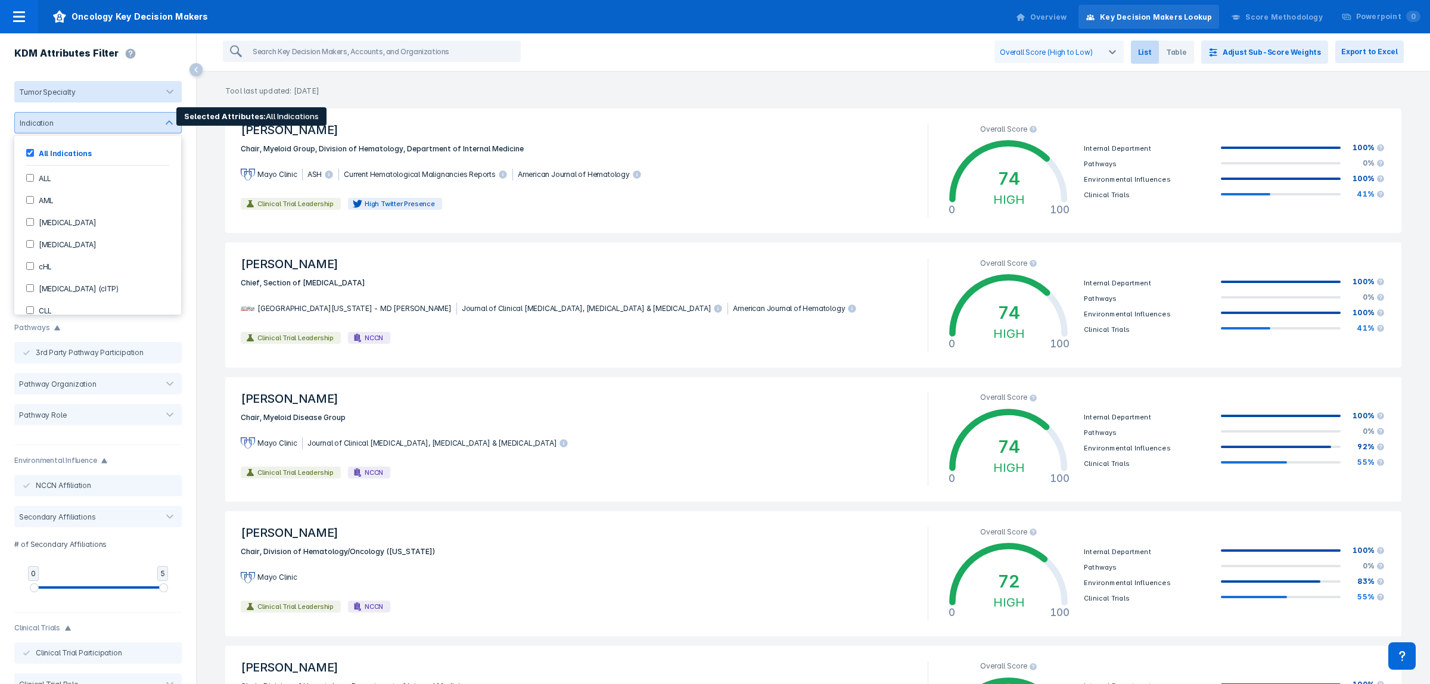 The width and height of the screenshot is (1430, 684). I want to click on span: 3rd Party Pathway Participation, so click(89, 353).